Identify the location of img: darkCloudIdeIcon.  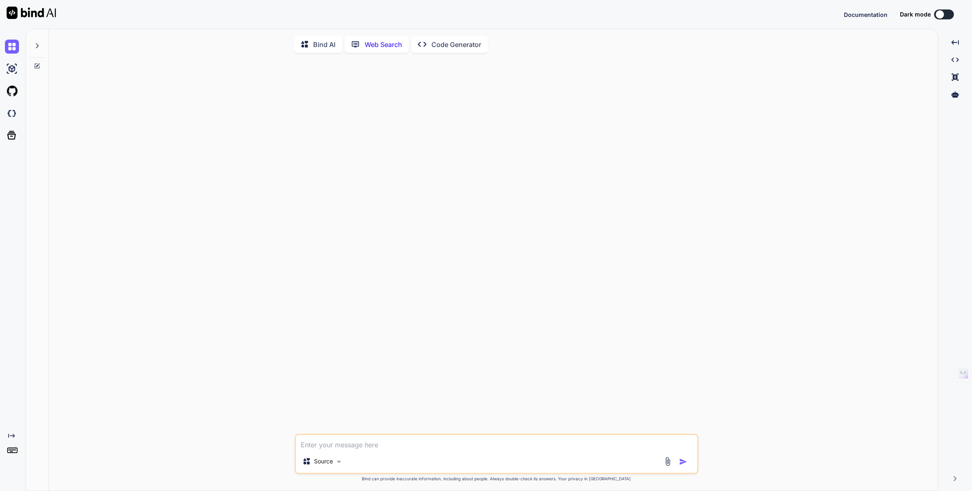
(12, 113).